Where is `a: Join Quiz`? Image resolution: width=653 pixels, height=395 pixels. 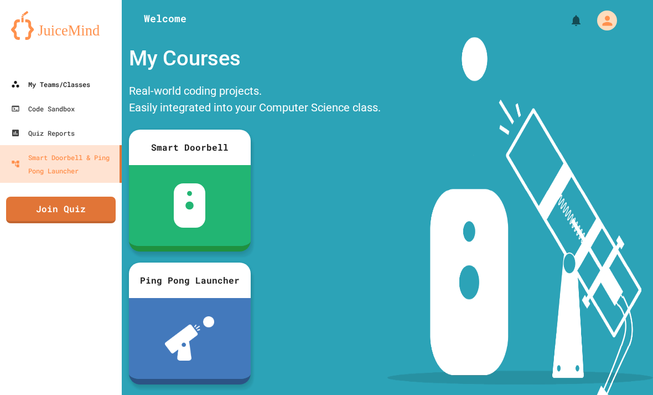
a: Join Quiz is located at coordinates (61, 210).